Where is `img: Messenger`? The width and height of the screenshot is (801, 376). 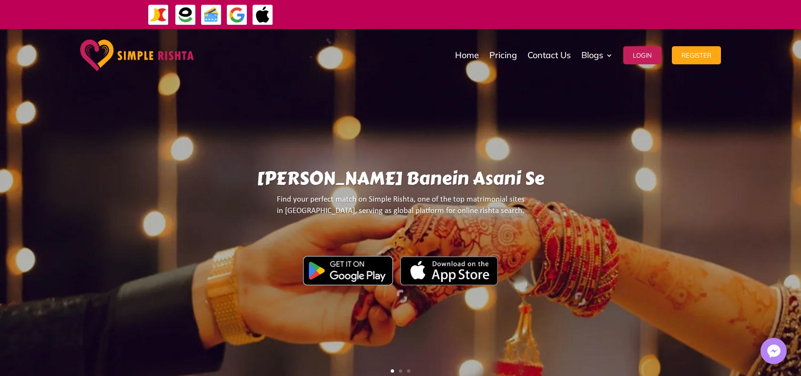 img: Messenger is located at coordinates (774, 351).